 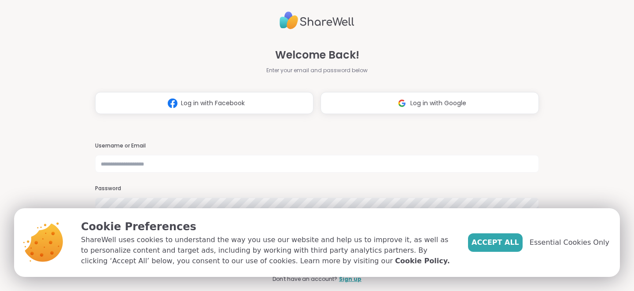 I want to click on span: Welcome Back!, so click(x=317, y=55).